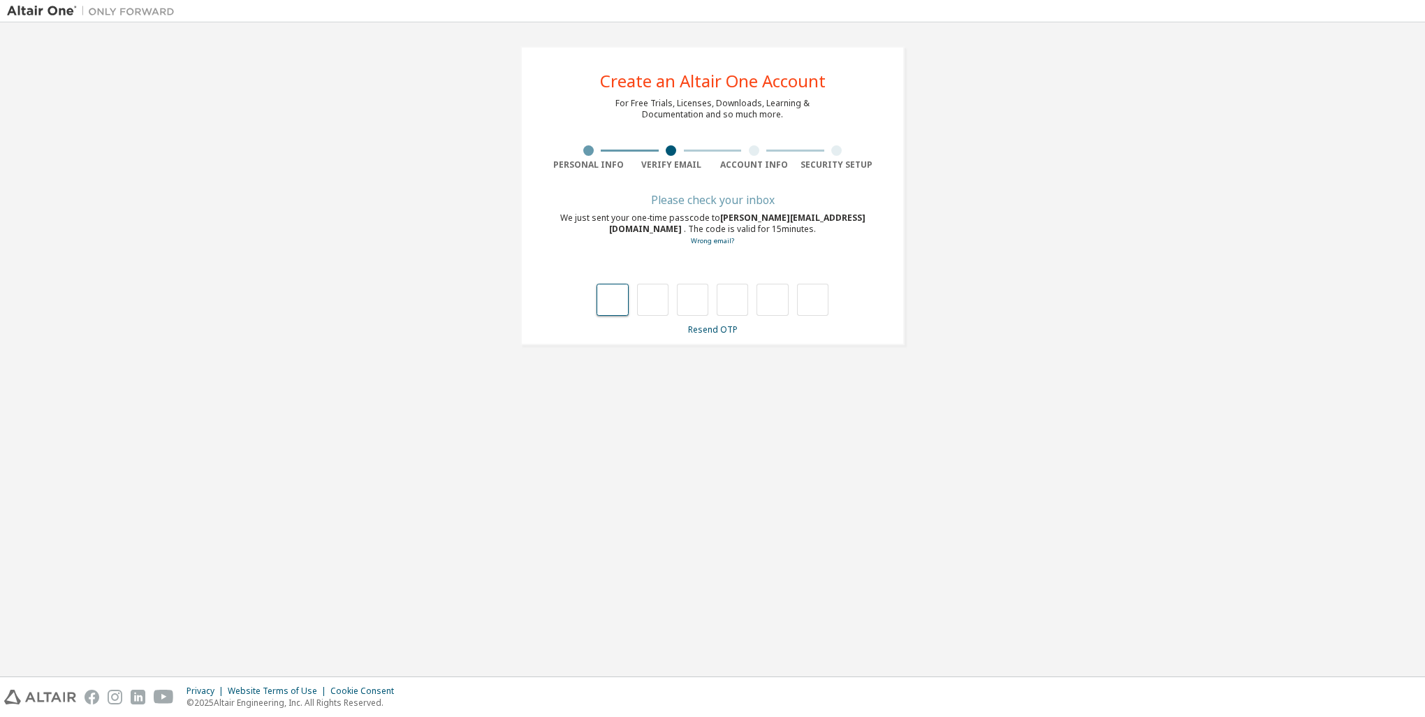 The image size is (1425, 717). Describe the element at coordinates (366, 691) in the screenshot. I see `div: Cookie Consent` at that location.